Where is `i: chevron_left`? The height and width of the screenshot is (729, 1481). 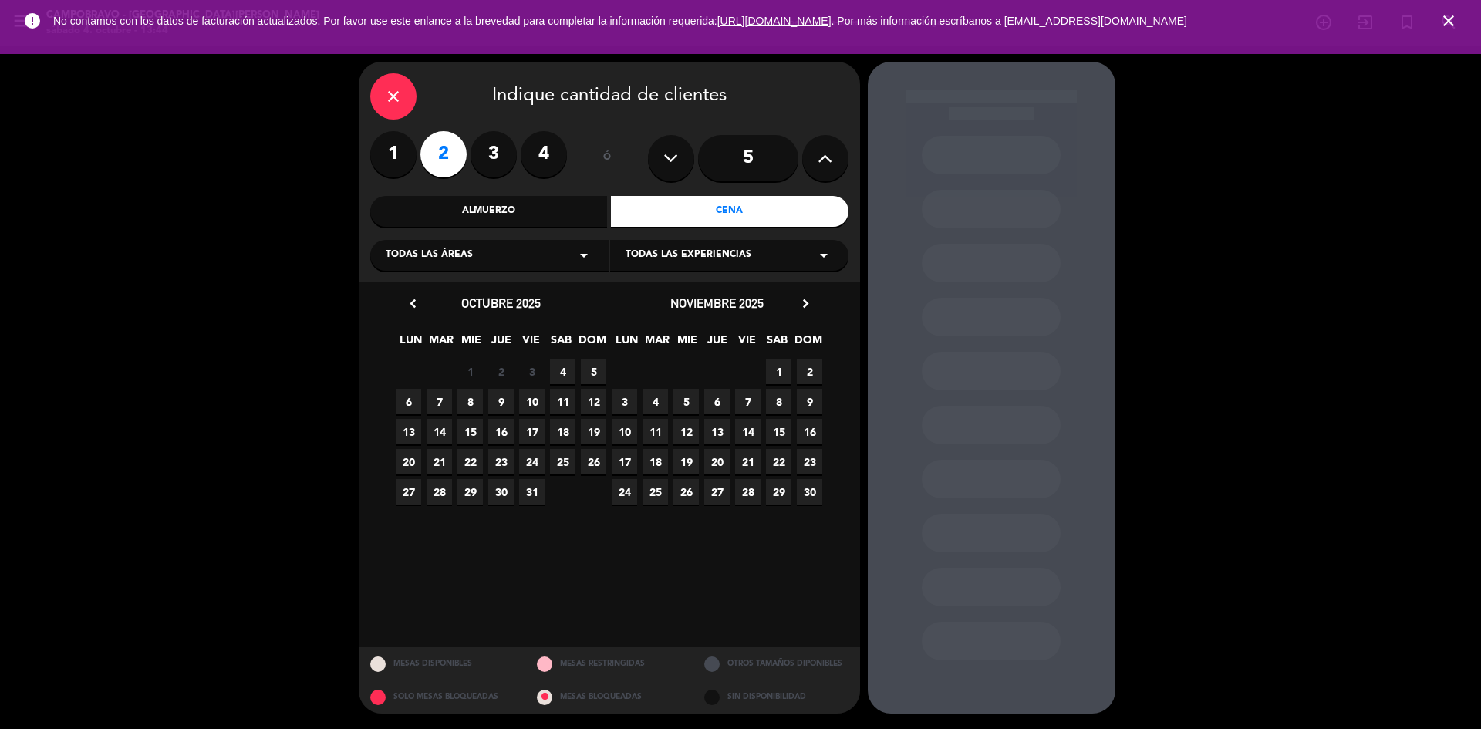 i: chevron_left is located at coordinates (413, 303).